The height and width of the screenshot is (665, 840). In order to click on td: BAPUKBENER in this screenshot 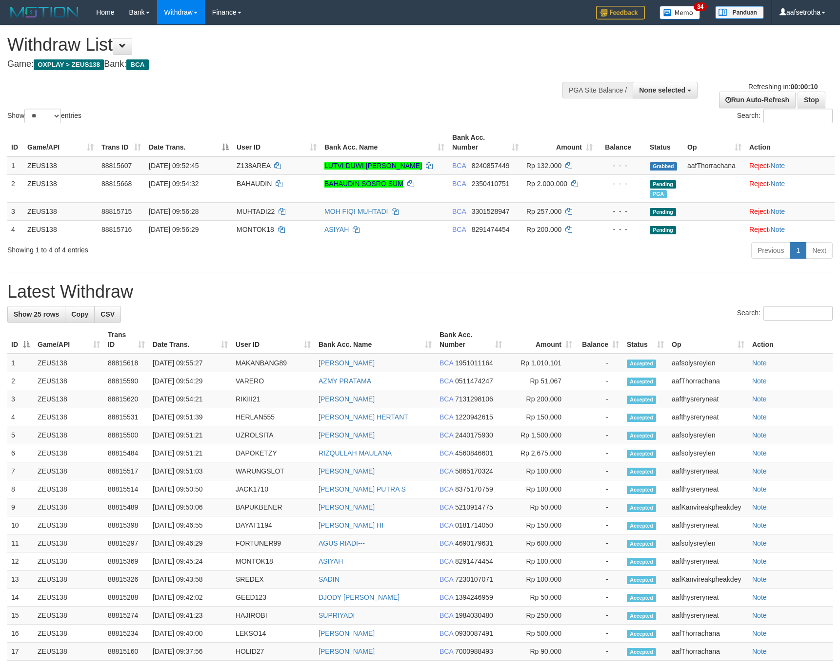, I will do `click(273, 508)`.